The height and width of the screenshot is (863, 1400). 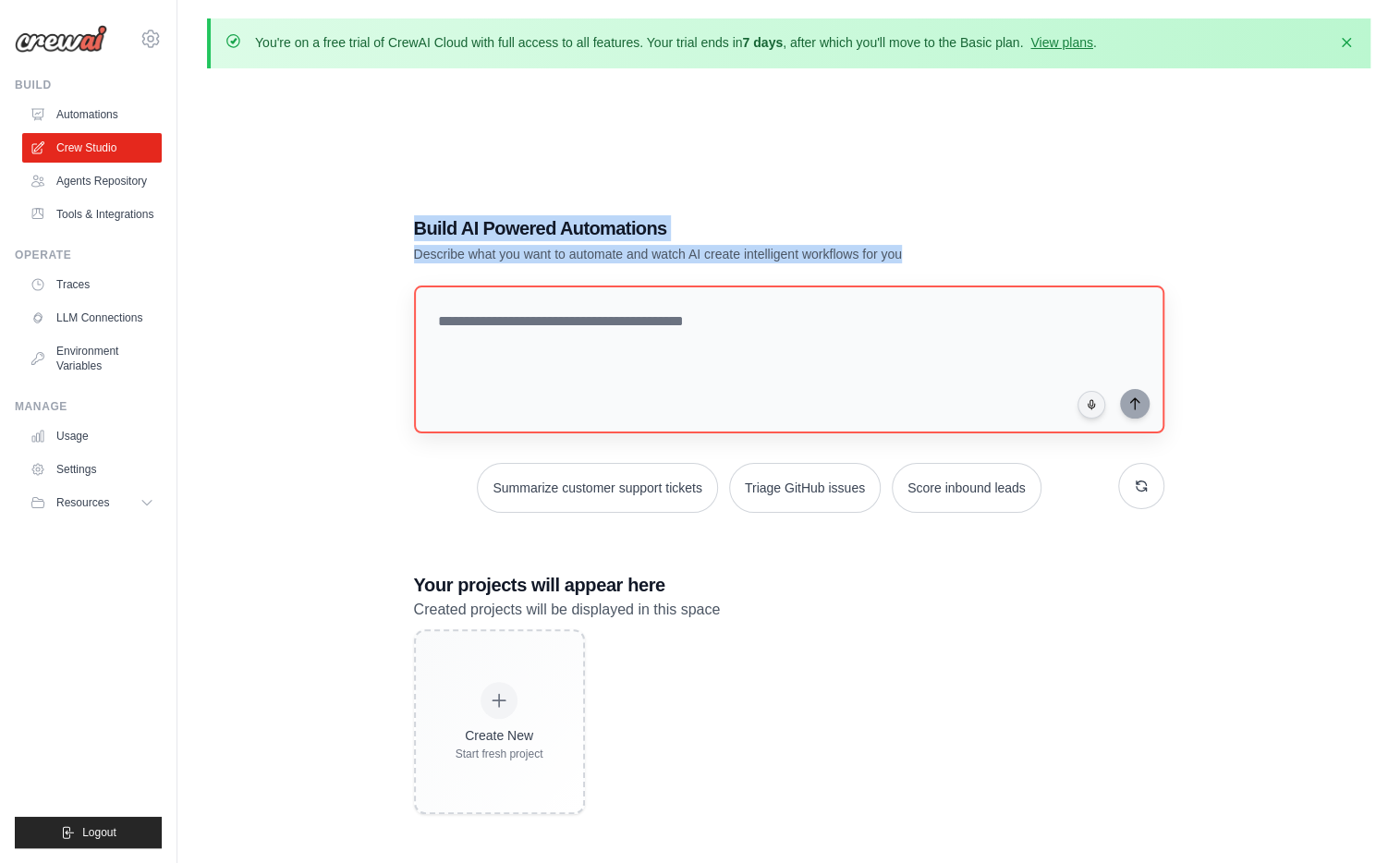 What do you see at coordinates (87, 255) in the screenshot?
I see `div: Operate` at bounding box center [87, 255].